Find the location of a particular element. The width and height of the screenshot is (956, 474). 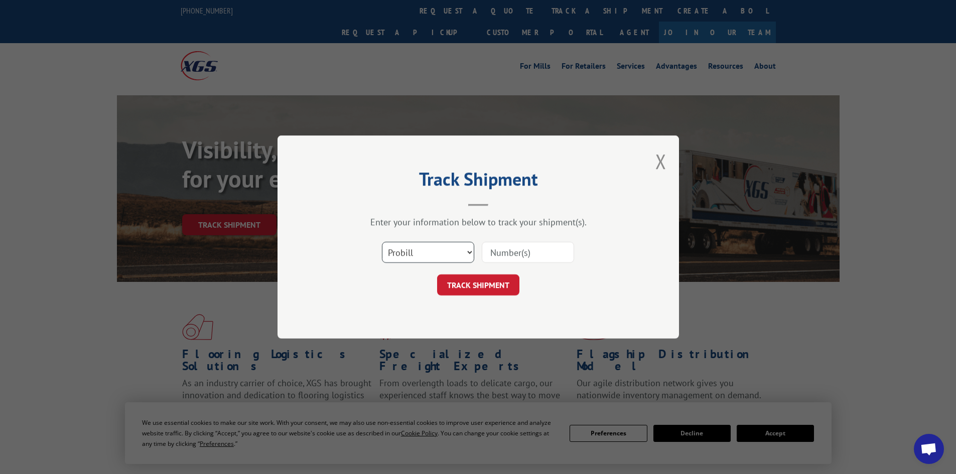

button: Close modal is located at coordinates (661, 161).